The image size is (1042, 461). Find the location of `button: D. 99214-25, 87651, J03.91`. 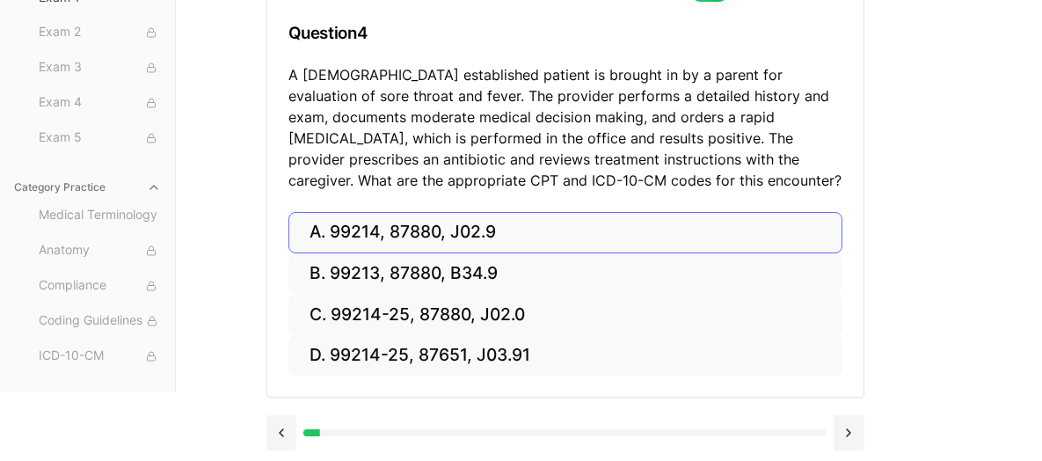

button: D. 99214-25, 87651, J03.91 is located at coordinates (565, 355).